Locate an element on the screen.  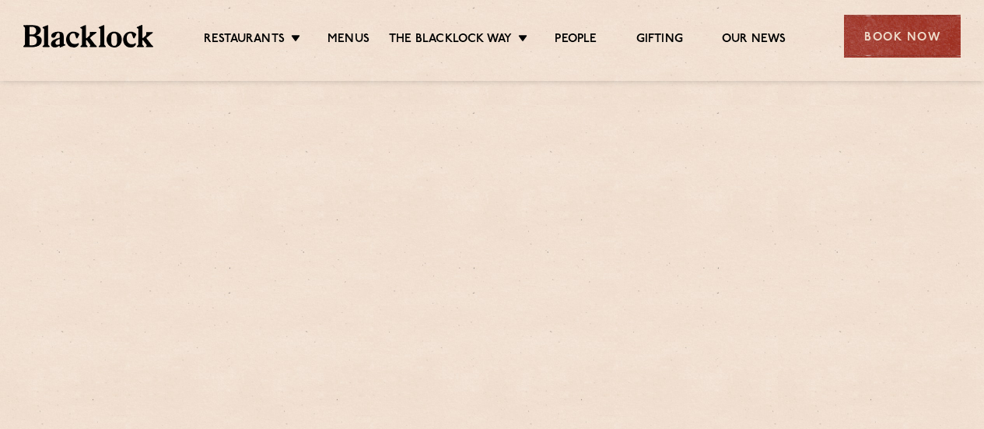
a: The Blacklock Way is located at coordinates (451, 40).